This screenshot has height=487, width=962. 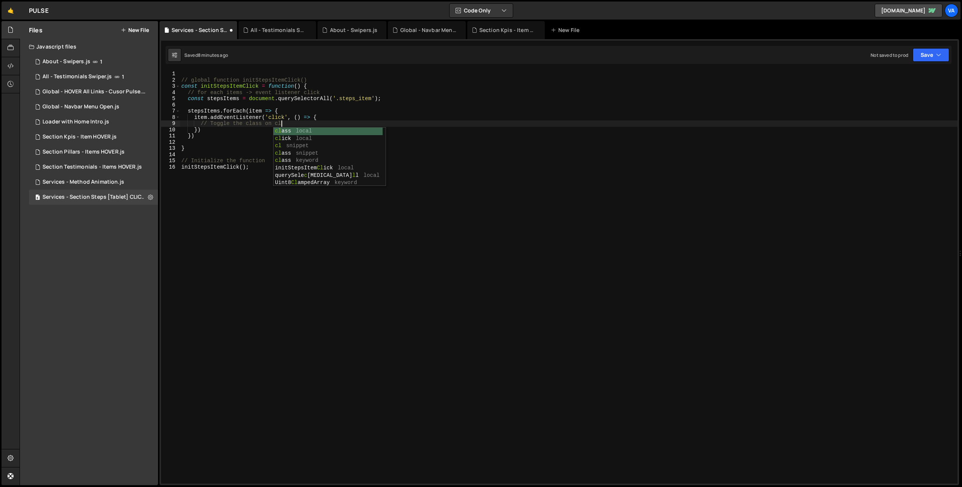 What do you see at coordinates (951, 11) in the screenshot?
I see `div: Va` at bounding box center [951, 11].